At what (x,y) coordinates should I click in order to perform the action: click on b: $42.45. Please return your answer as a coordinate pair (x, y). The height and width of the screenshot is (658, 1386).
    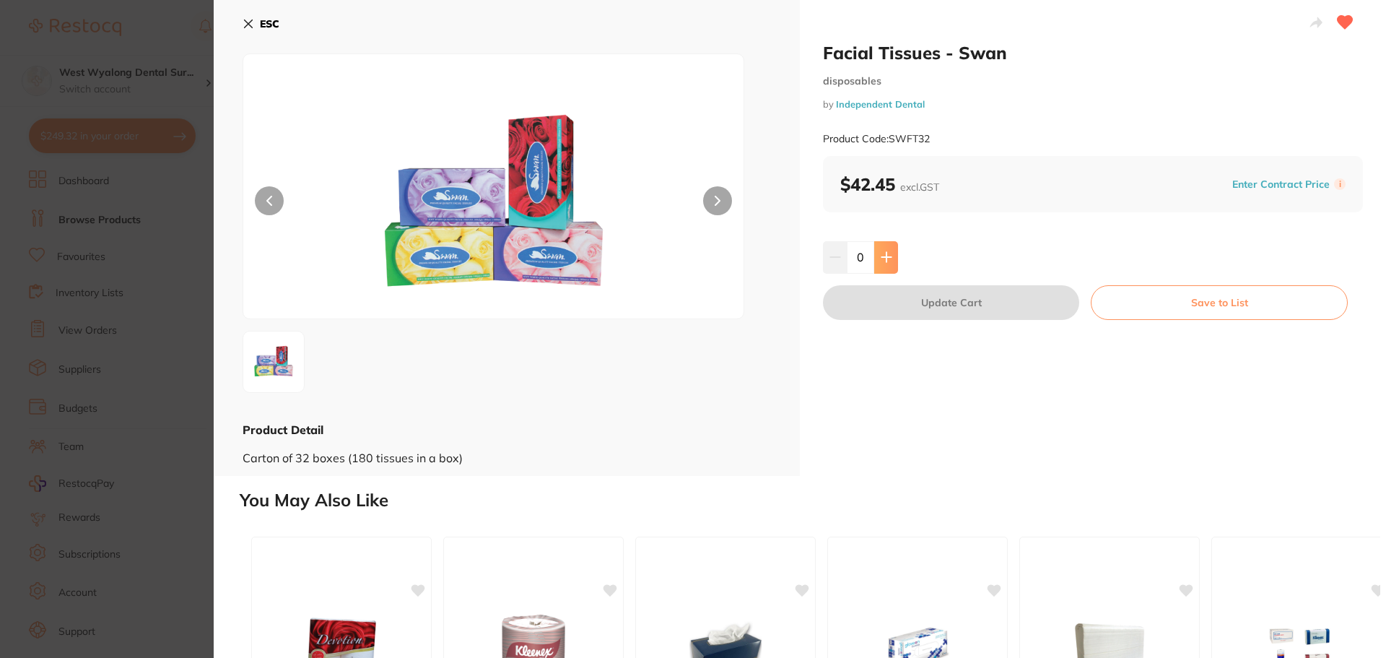
    Looking at the image, I should click on (889, 184).